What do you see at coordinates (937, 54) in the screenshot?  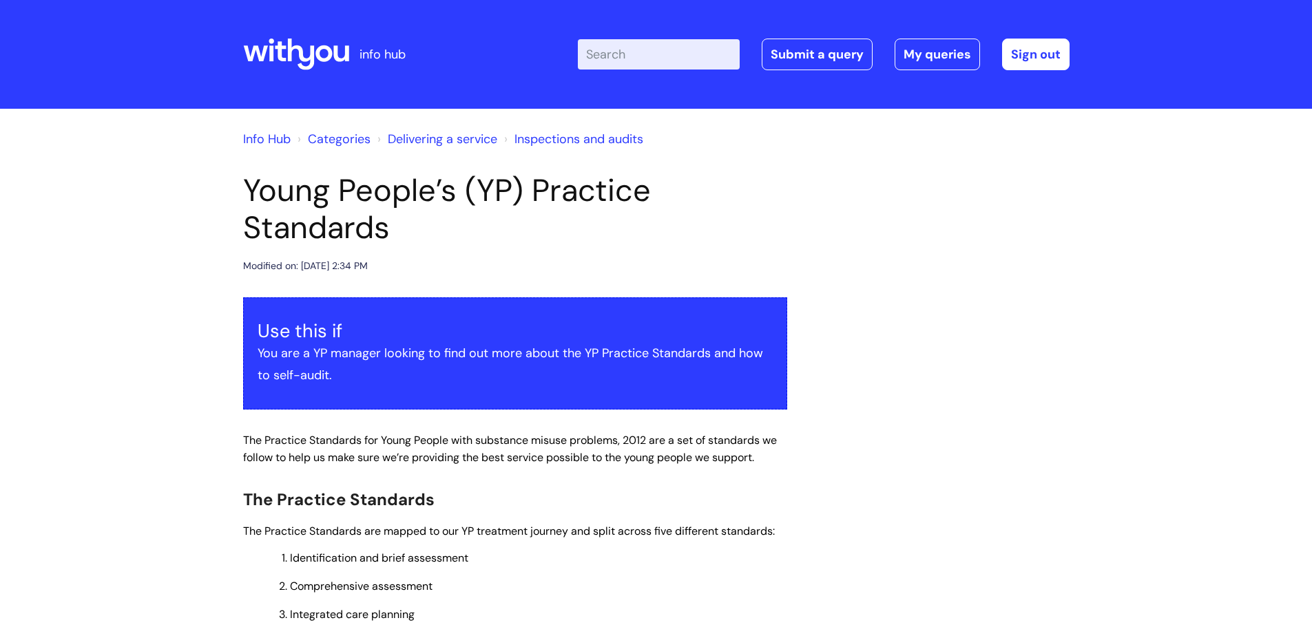 I see `a: My queries` at bounding box center [937, 54].